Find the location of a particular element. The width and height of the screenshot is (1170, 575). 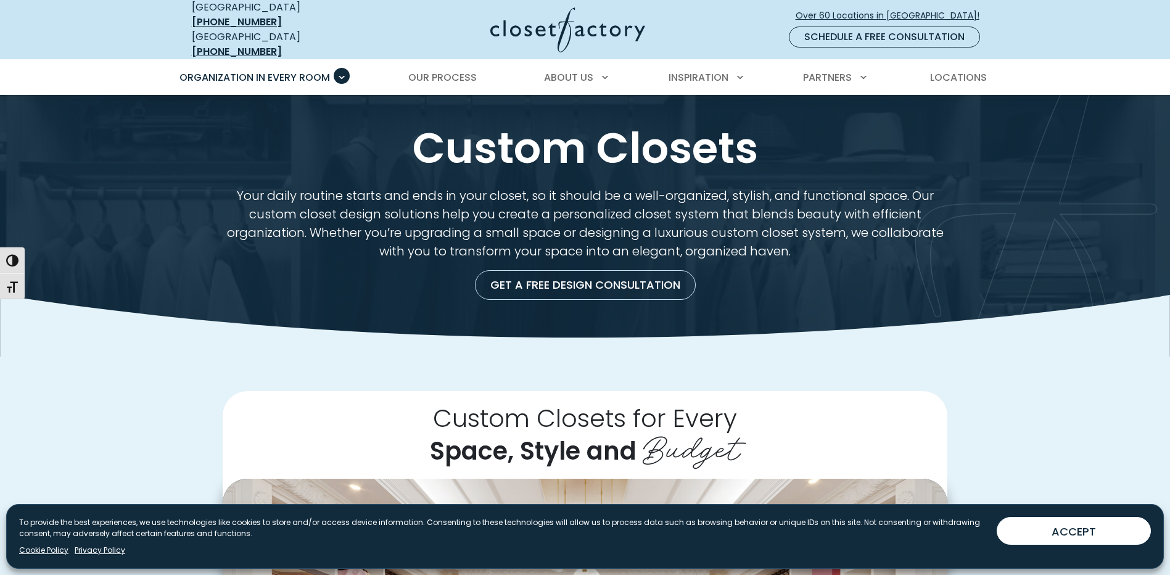

a: Privacy Policy is located at coordinates (100, 550).